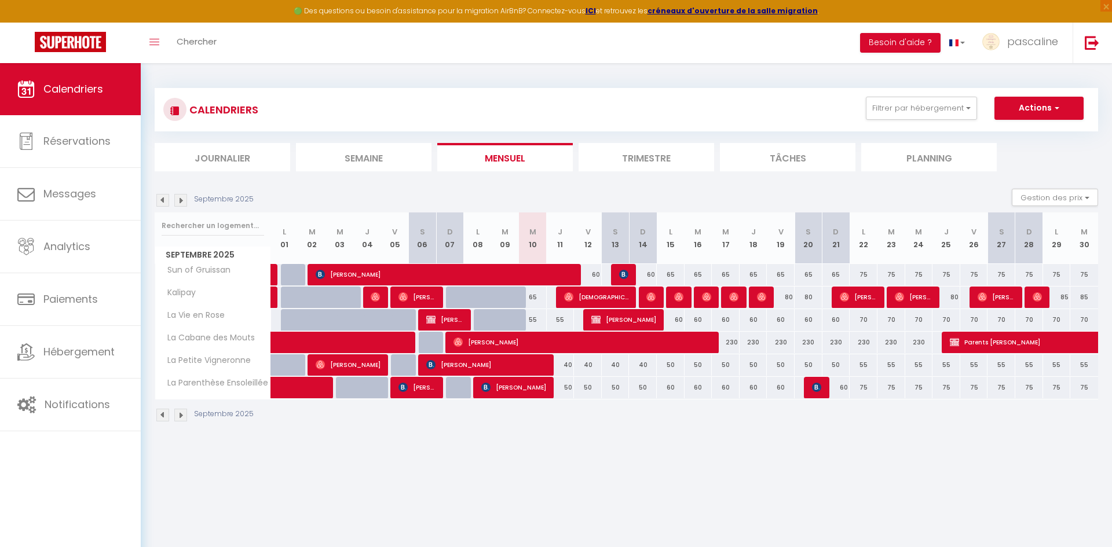 The height and width of the screenshot is (547, 1112). Describe the element at coordinates (375, 297) in the screenshot. I see `span: Sybile Vp` at that location.